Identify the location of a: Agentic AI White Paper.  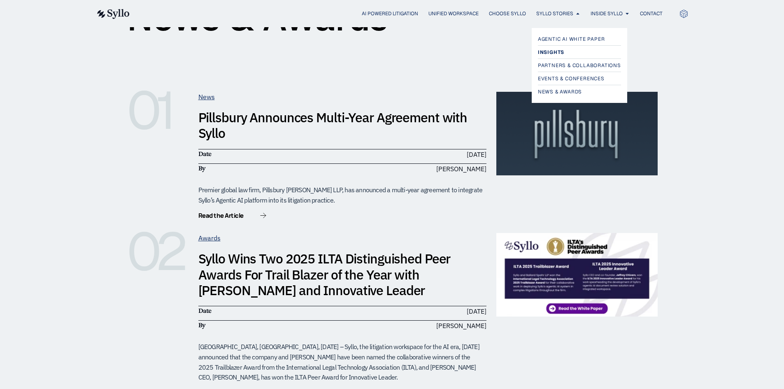
(579, 39).